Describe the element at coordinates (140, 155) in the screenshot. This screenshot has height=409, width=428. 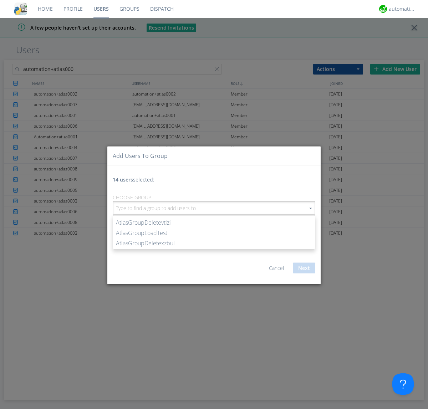
I see `div: Add users to group` at that location.